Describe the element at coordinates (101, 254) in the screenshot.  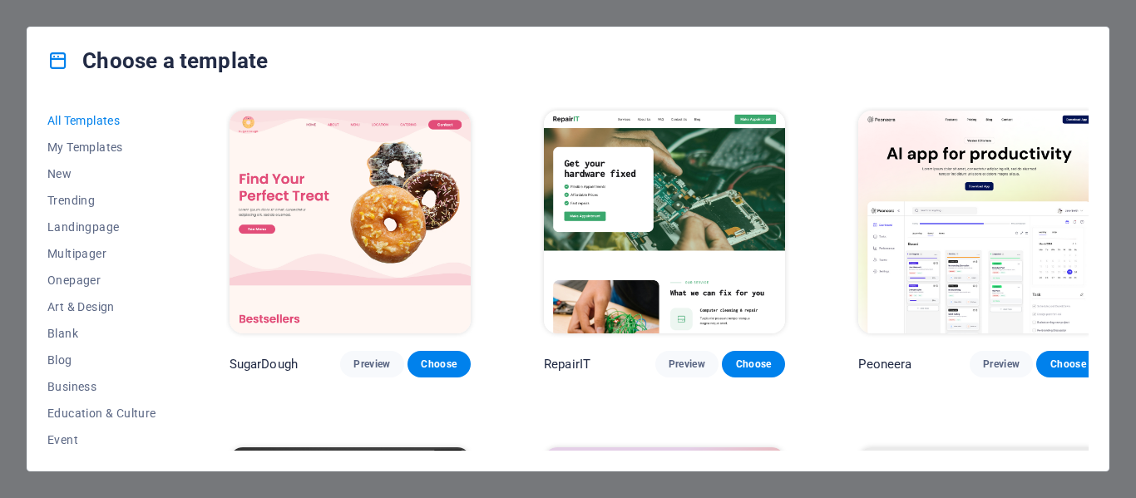
I see `span: Multipager` at that location.